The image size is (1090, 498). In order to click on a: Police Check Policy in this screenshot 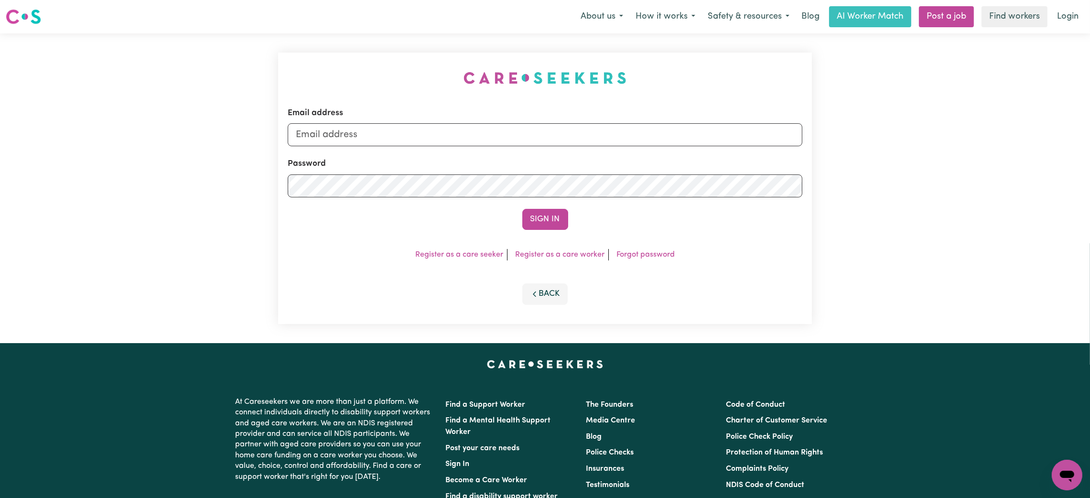, I will do `click(759, 437)`.